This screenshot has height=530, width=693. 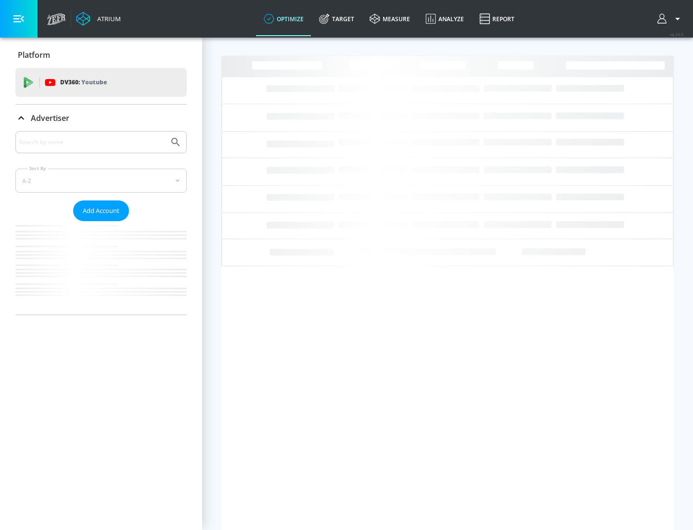 What do you see at coordinates (101, 181) in the screenshot?
I see `div: A-Z` at bounding box center [101, 181].